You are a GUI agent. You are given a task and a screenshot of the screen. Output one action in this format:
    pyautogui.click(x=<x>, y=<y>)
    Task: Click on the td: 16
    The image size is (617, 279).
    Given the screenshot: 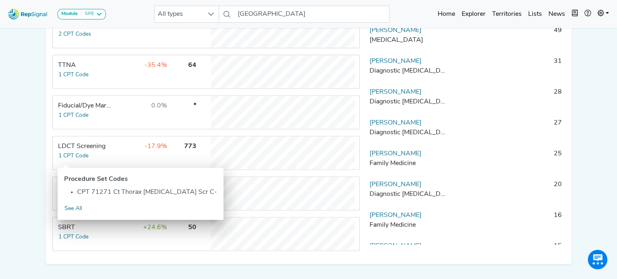 What is the action you would take?
    pyautogui.click(x=508, y=223)
    